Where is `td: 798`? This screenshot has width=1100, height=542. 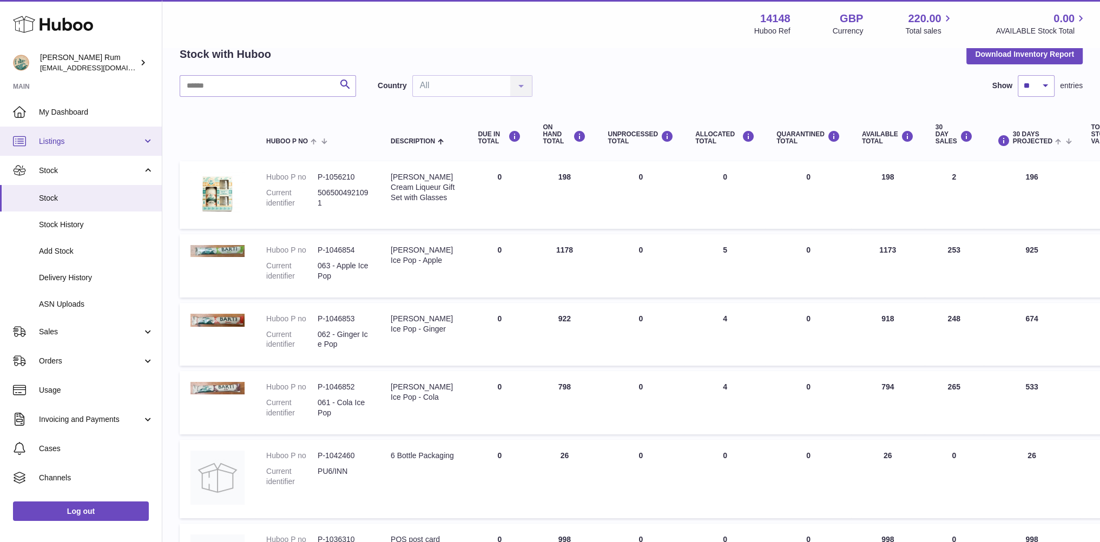
td: 798 is located at coordinates (565, 403).